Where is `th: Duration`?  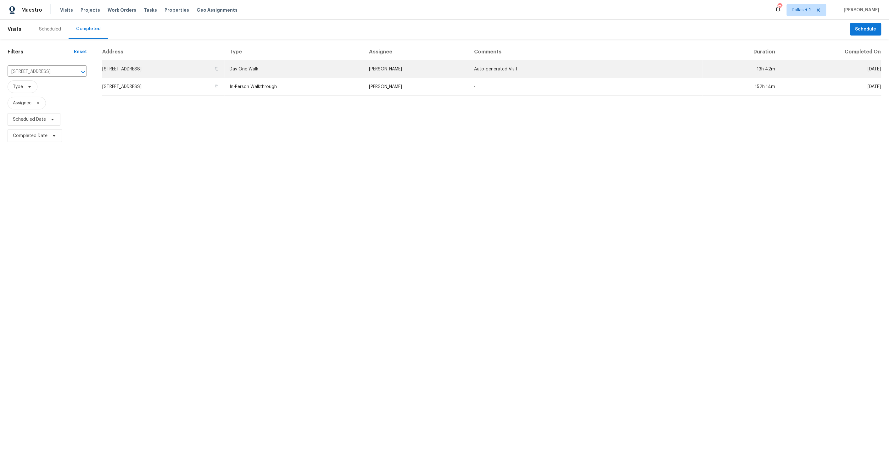 th: Duration is located at coordinates (741, 52).